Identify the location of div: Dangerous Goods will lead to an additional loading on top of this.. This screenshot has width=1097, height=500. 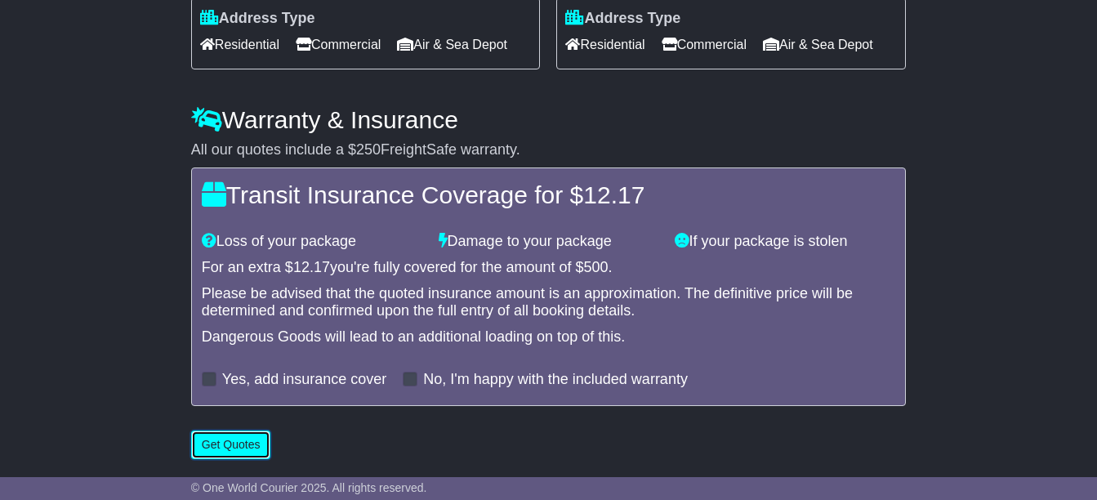
(548, 337).